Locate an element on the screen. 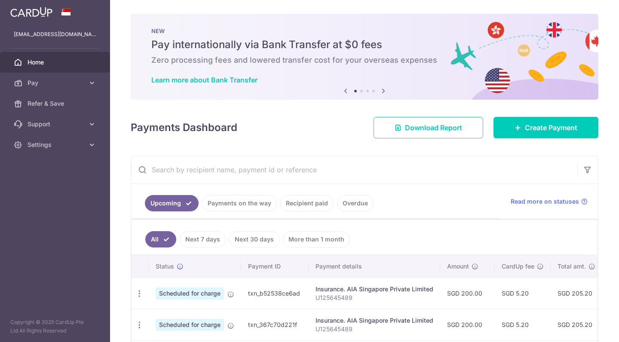 Image resolution: width=619 pixels, height=342 pixels. span: Read more on statuses is located at coordinates (545, 202).